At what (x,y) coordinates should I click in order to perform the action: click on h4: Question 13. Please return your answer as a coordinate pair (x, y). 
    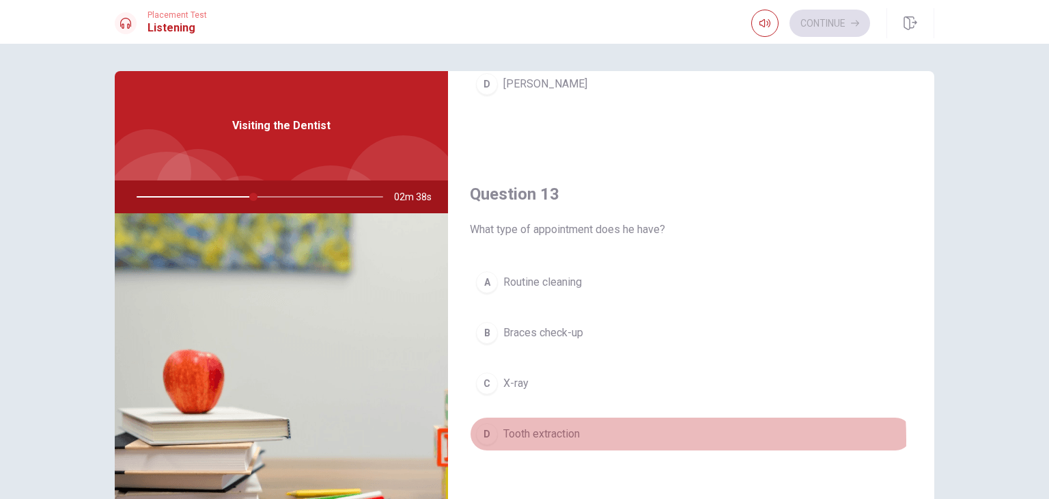
    Looking at the image, I should click on (691, 194).